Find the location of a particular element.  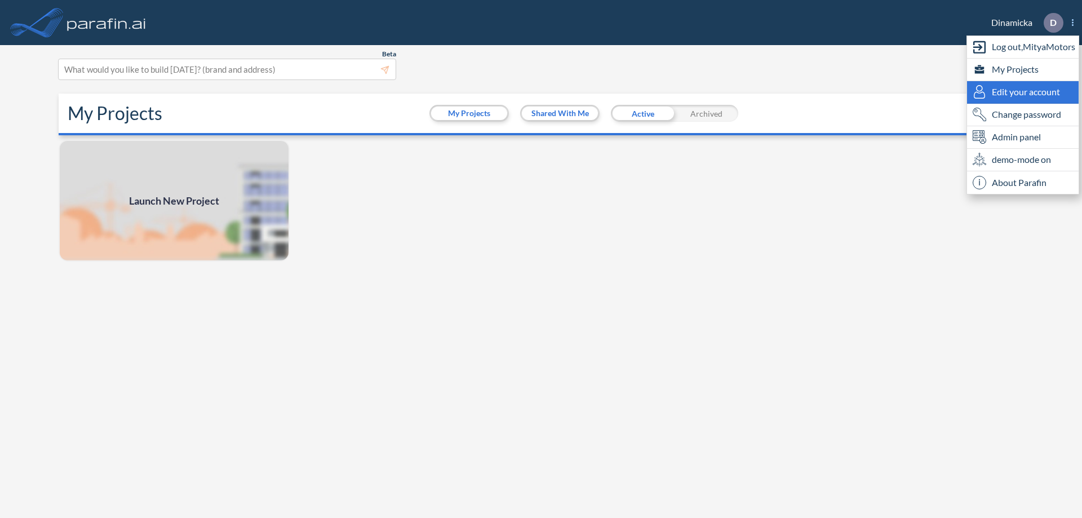

div: Dinamicka is located at coordinates (1024, 23).